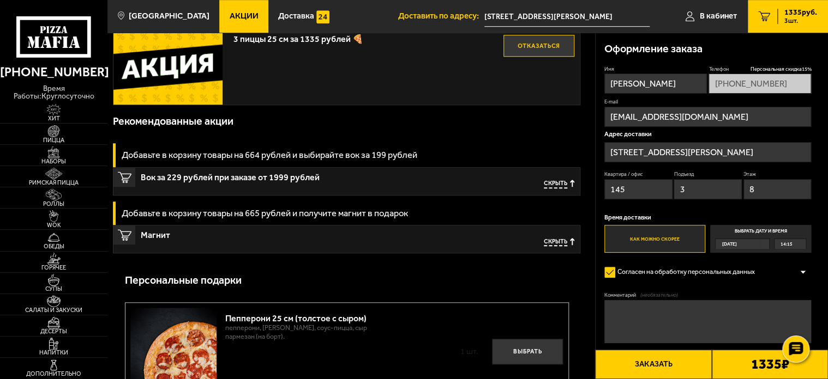 The image size is (828, 379). What do you see at coordinates (183, 281) in the screenshot?
I see `h3: Персональные подарки` at bounding box center [183, 281].